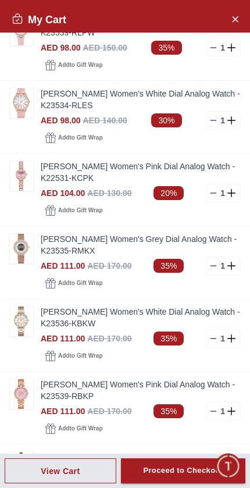 This screenshot has width=250, height=488. Describe the element at coordinates (63, 193) in the screenshot. I see `span: AED 104.00` at that location.